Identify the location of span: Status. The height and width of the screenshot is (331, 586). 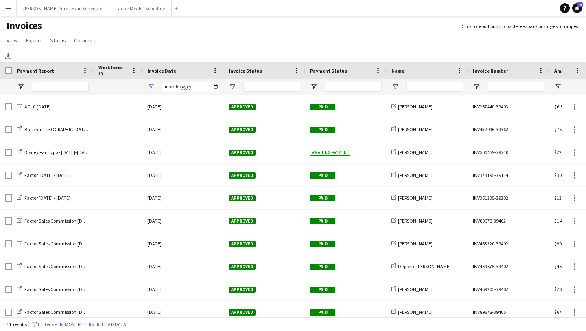
(58, 40).